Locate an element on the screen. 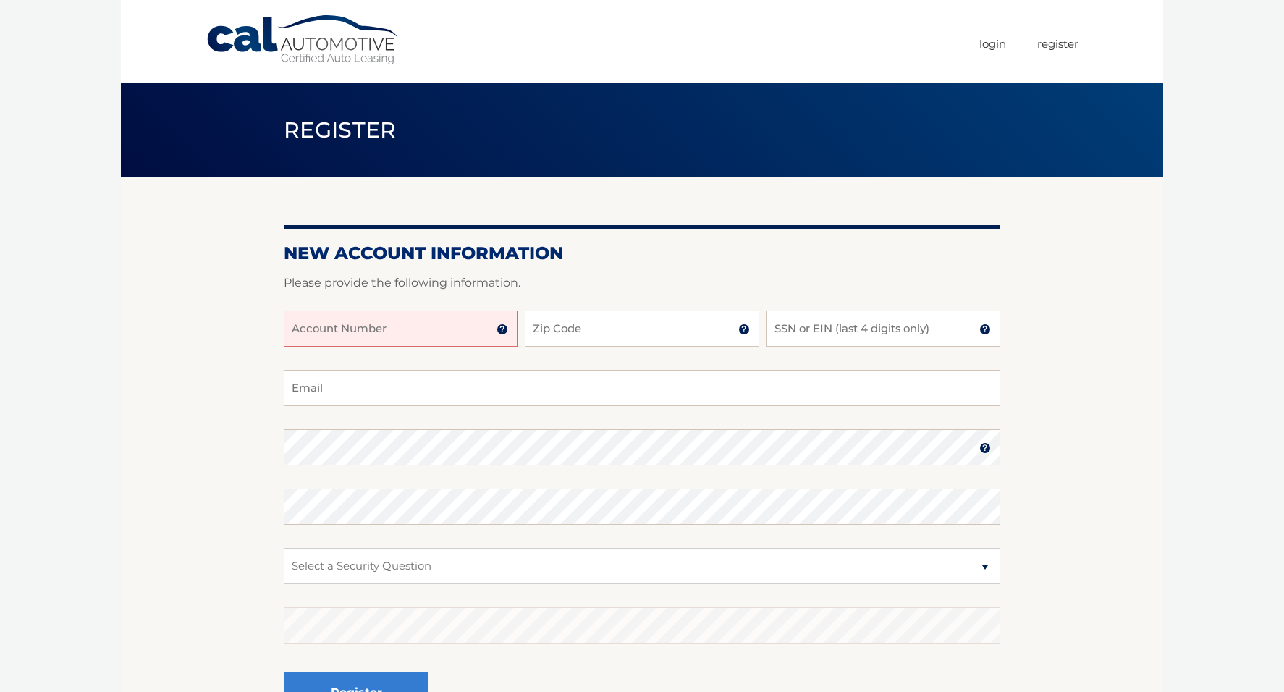 The height and width of the screenshot is (692, 1284). a: Register is located at coordinates (1057, 43).